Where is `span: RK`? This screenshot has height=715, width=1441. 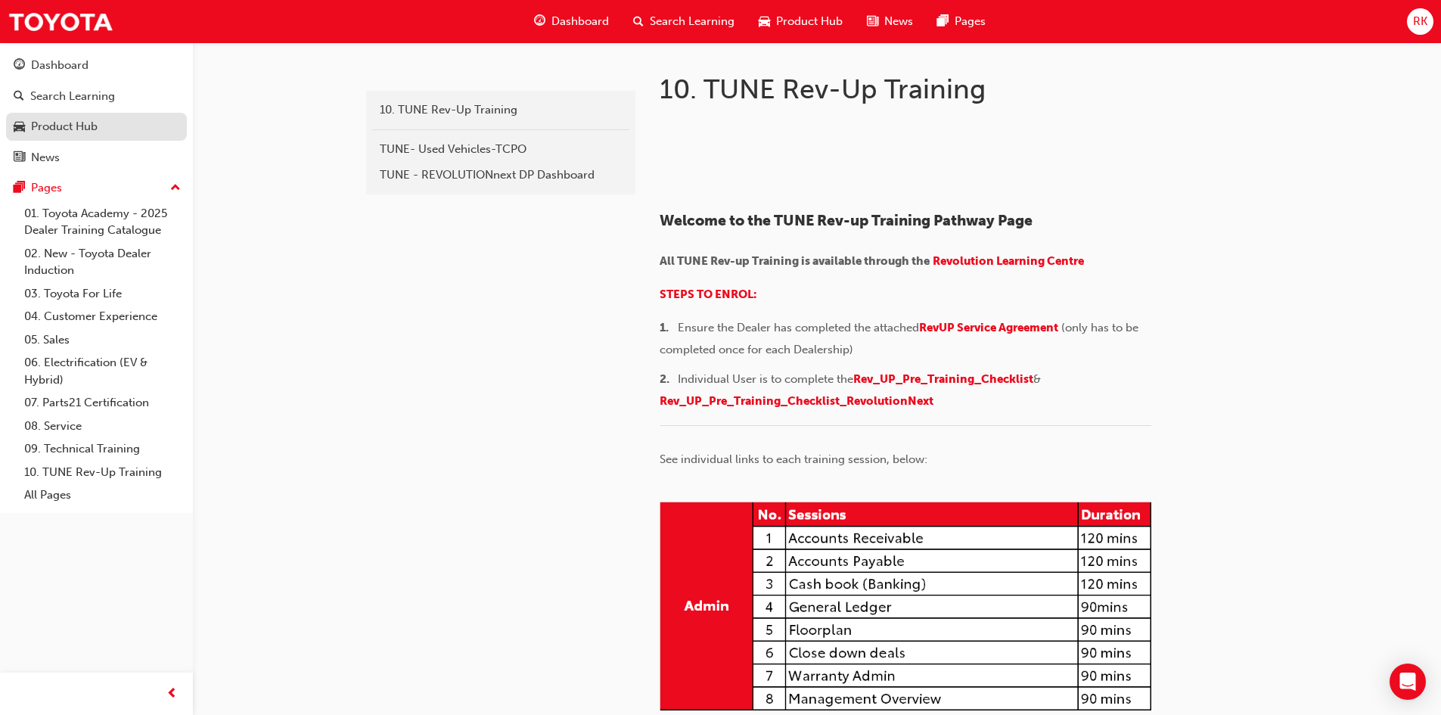
span: RK is located at coordinates (1419, 21).